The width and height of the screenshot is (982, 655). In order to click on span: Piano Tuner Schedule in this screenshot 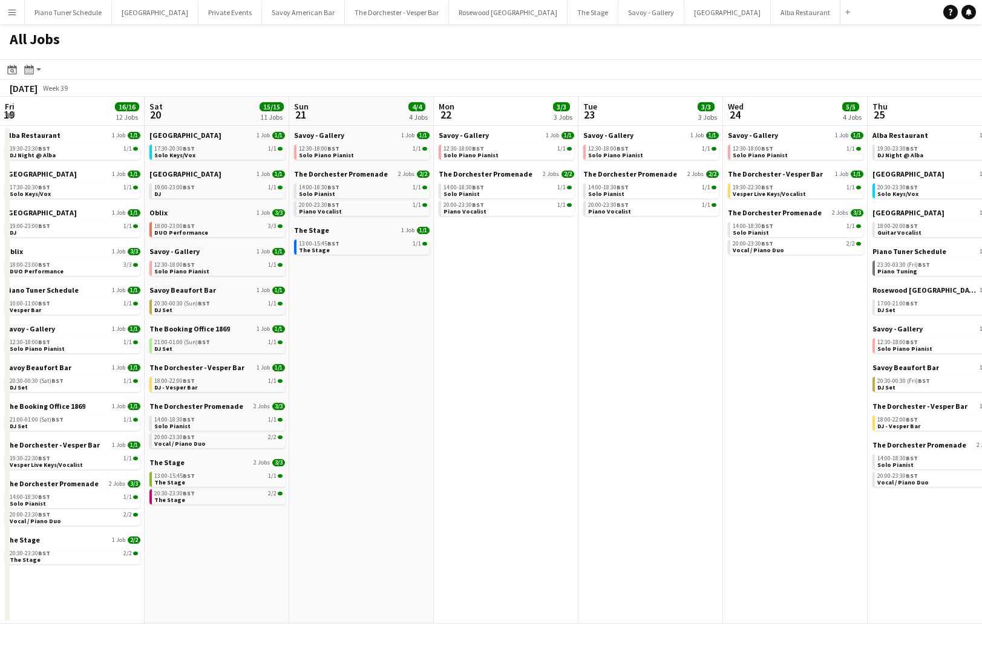, I will do `click(42, 290)`.